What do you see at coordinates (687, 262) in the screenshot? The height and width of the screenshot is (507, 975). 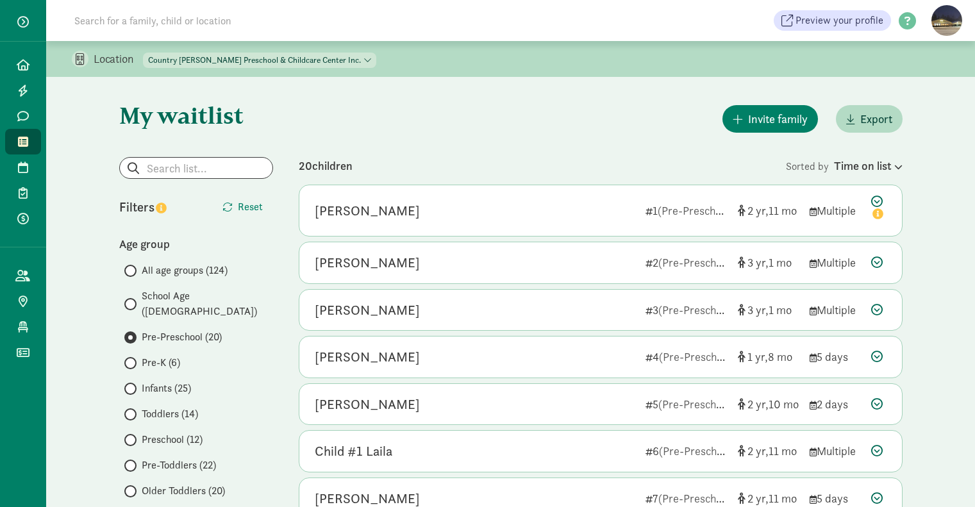 I see `div: 2` at bounding box center [687, 262].